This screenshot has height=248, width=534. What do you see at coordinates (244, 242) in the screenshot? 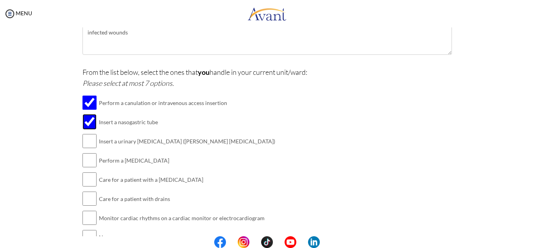
I see `img: in.png` at bounding box center [244, 242].